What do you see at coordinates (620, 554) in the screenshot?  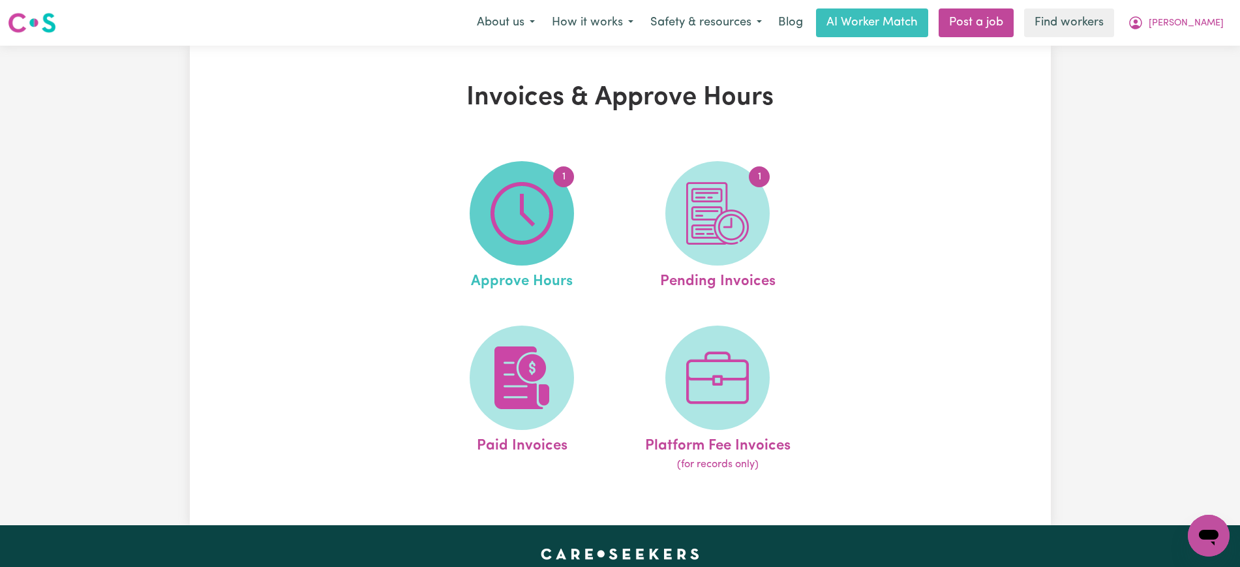 I see `a: Careseekers home page` at bounding box center [620, 554].